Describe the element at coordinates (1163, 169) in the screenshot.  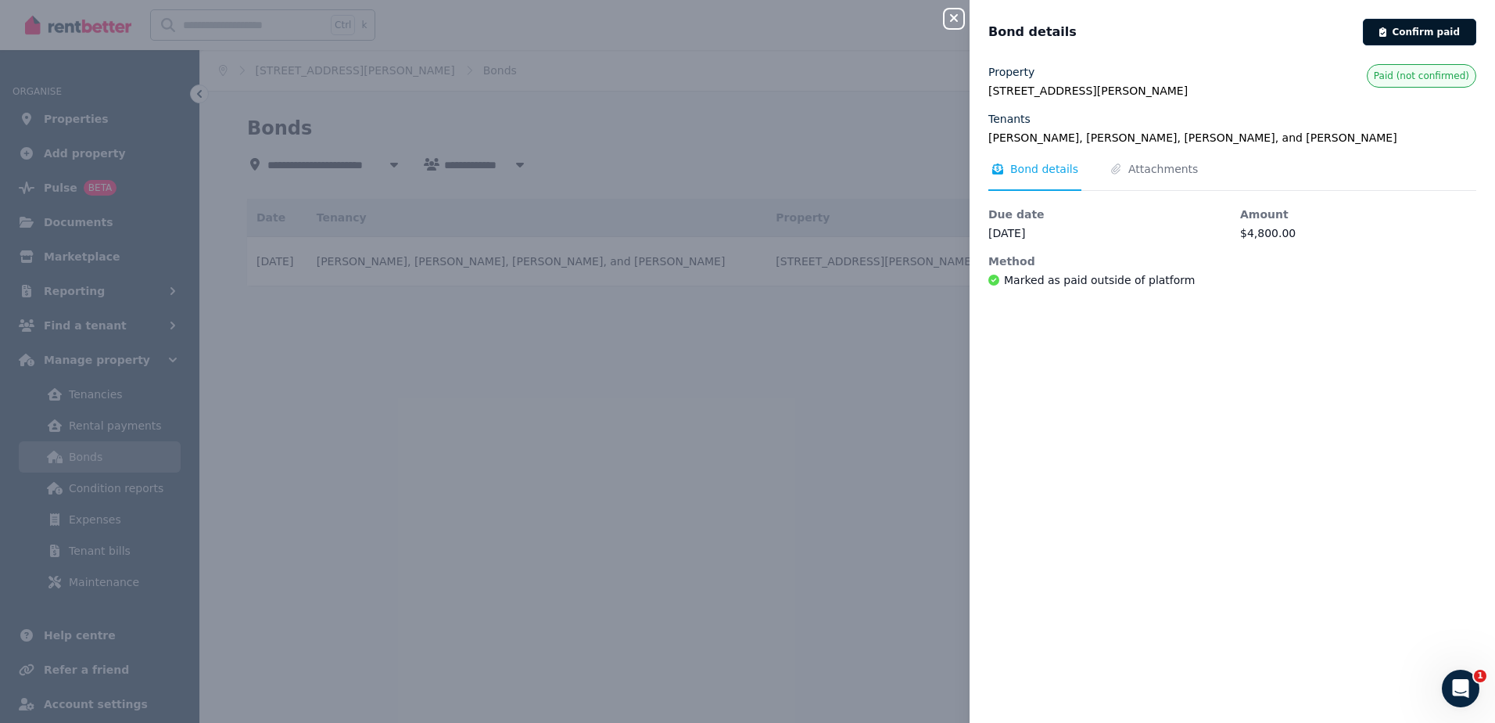
I see `span: Attachments` at that location.